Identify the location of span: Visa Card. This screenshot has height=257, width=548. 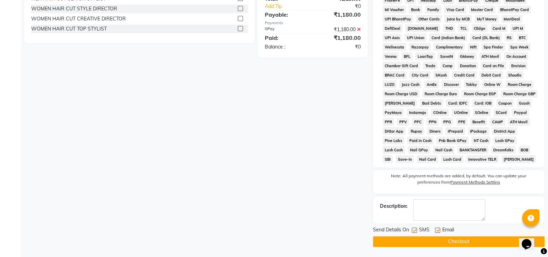
(455, 9).